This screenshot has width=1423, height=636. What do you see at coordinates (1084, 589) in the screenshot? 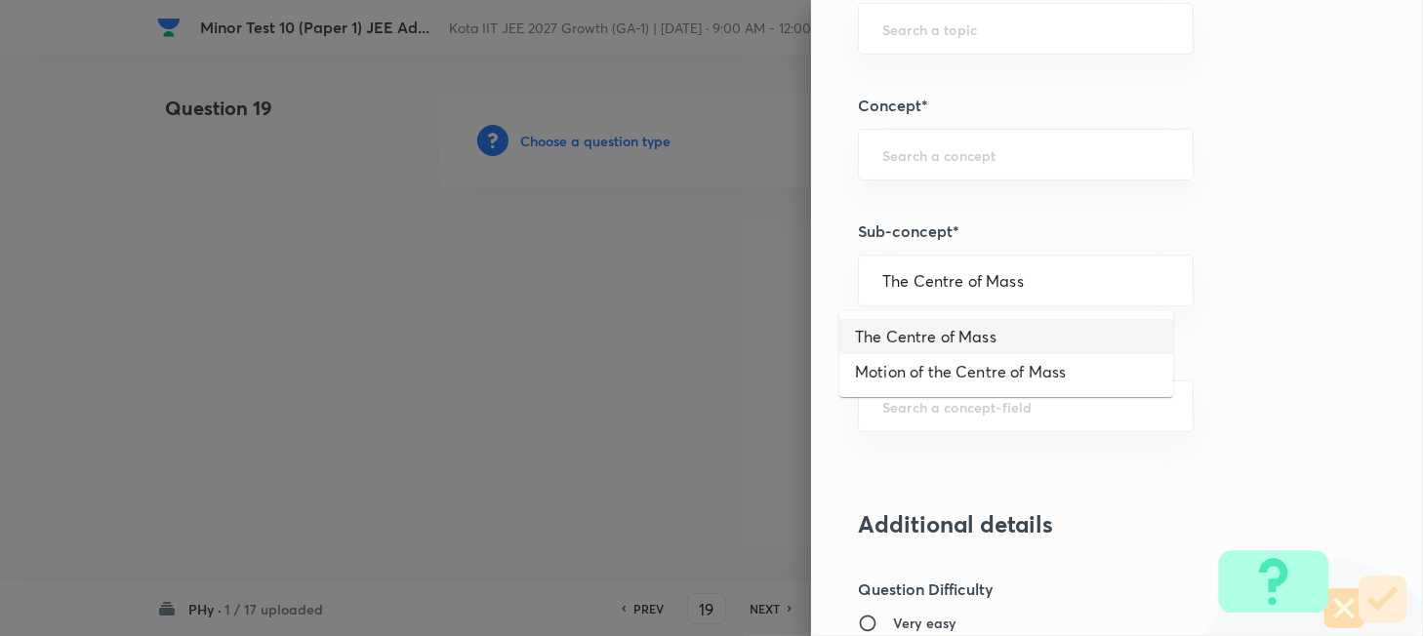
I see `h5: Question Difficulty` at bounding box center [1084, 589].